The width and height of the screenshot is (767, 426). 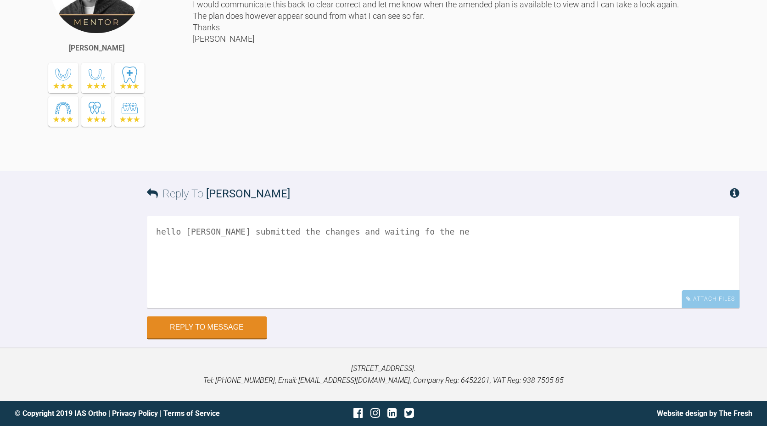 What do you see at coordinates (135, 413) in the screenshot?
I see `a: Privacy Policy` at bounding box center [135, 413].